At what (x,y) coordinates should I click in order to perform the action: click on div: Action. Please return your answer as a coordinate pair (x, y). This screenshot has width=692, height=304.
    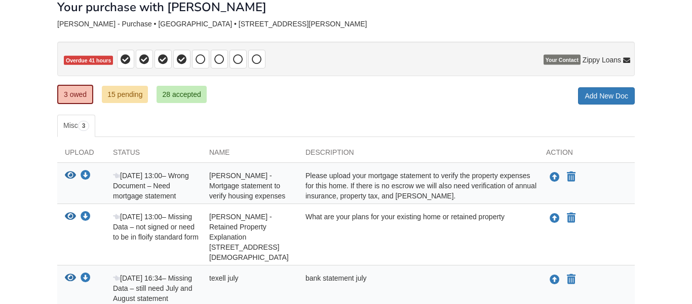
    Looking at the image, I should click on (587, 155).